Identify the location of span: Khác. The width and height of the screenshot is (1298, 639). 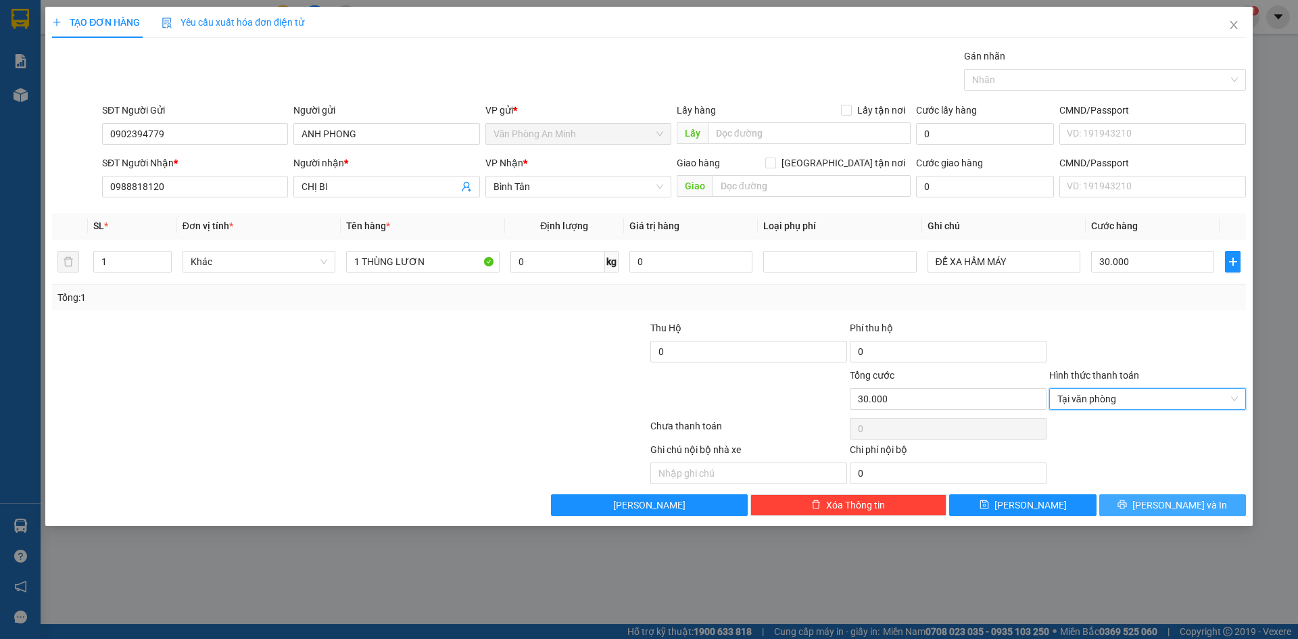
(259, 262).